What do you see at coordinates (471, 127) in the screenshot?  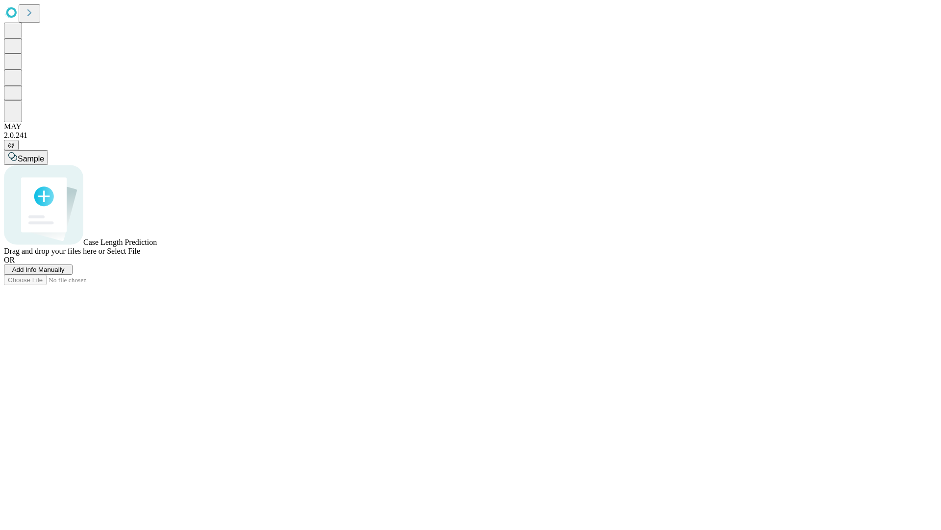 I see `div: MAY` at bounding box center [471, 127].